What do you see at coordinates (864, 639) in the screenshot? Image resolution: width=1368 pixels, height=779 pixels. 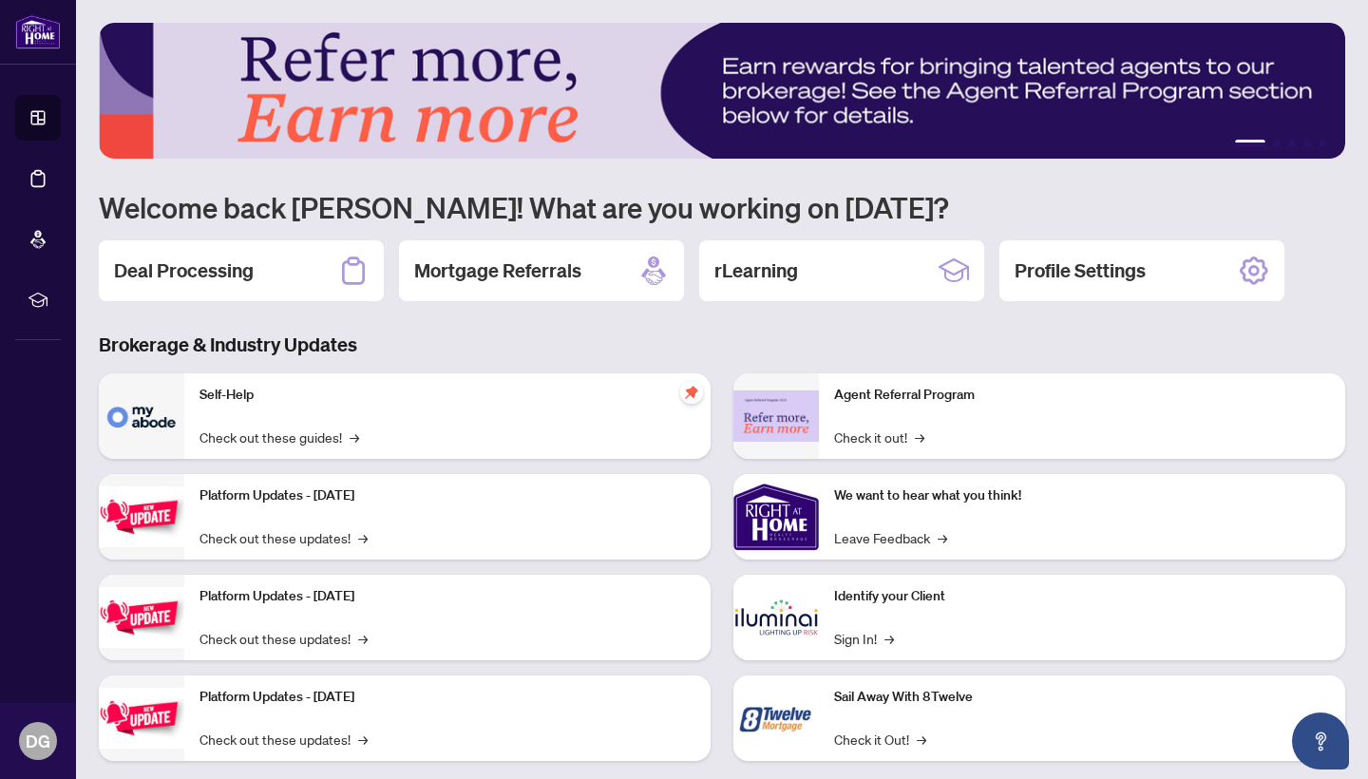 I see `a: Sign In!→` at bounding box center [864, 639].